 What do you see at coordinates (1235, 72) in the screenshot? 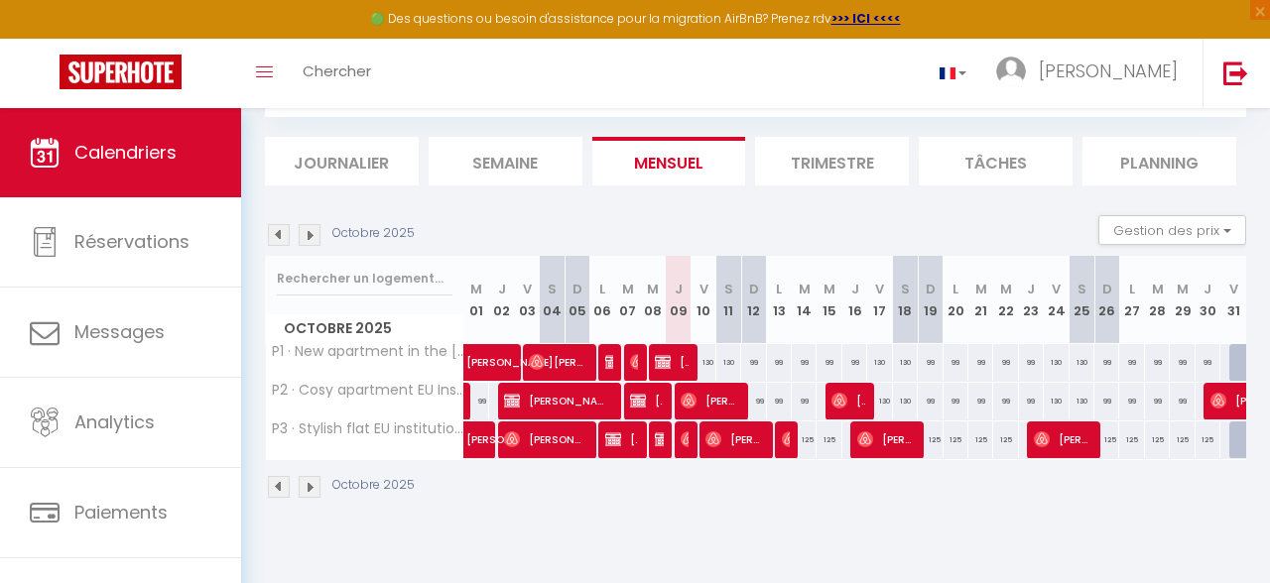
I see `img: logout` at bounding box center [1235, 72].